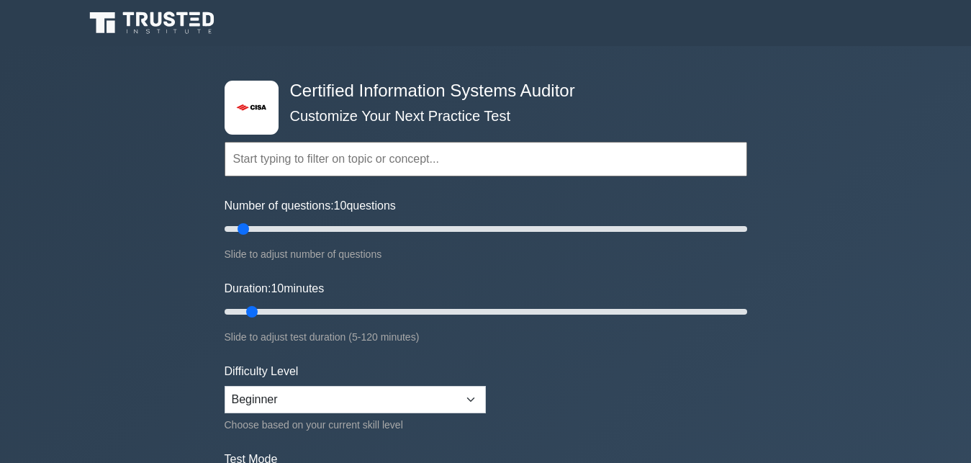  I want to click on label: Difficulty Level, so click(261, 372).